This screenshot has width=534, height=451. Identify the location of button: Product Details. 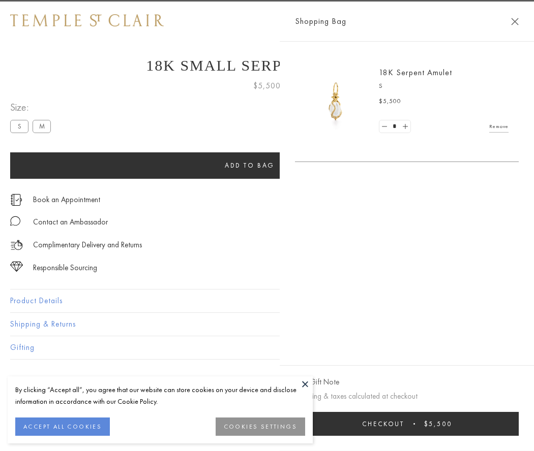
(267, 301).